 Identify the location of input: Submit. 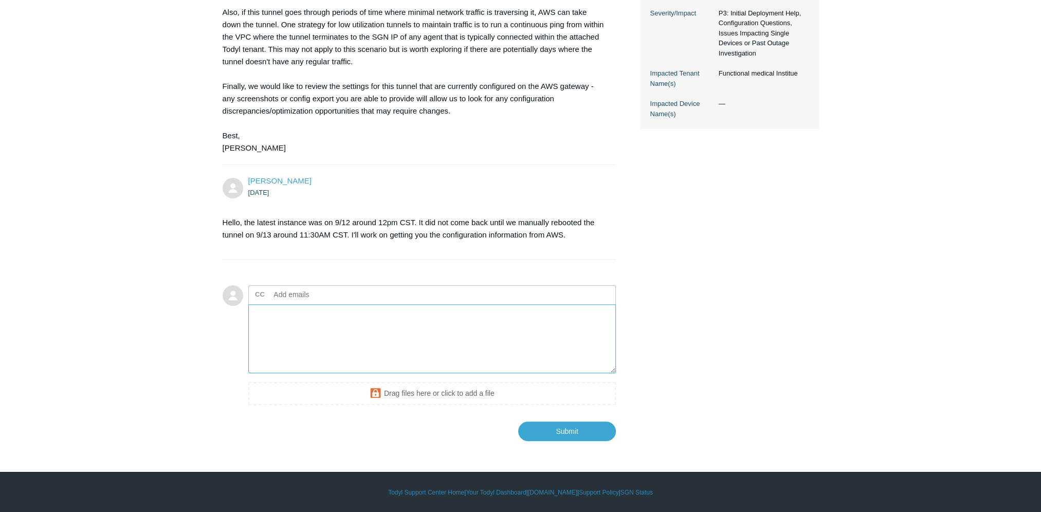
(567, 431).